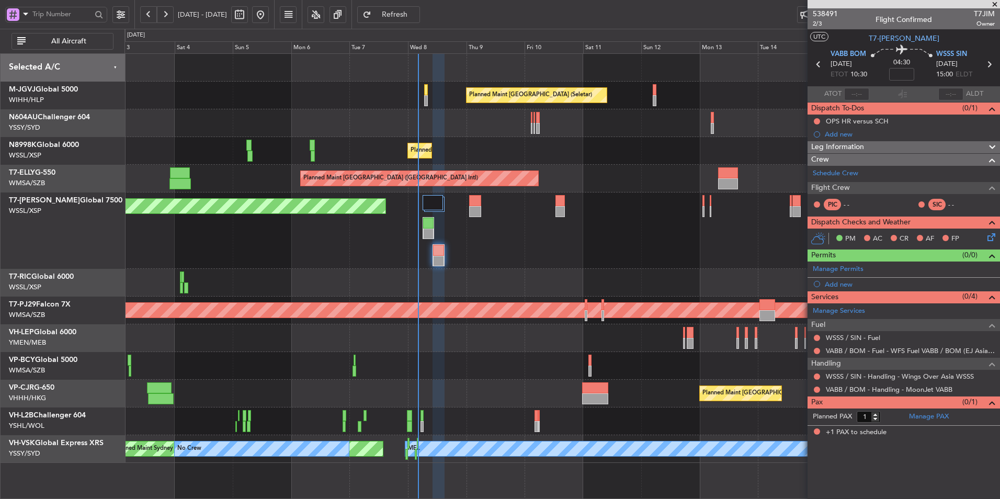 The image size is (1000, 499). What do you see at coordinates (414, 449) in the screenshot?
I see `div: MEL` at bounding box center [414, 449].